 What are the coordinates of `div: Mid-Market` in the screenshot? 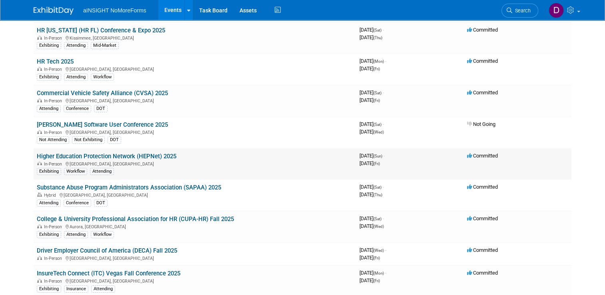 It's located at (105, 46).